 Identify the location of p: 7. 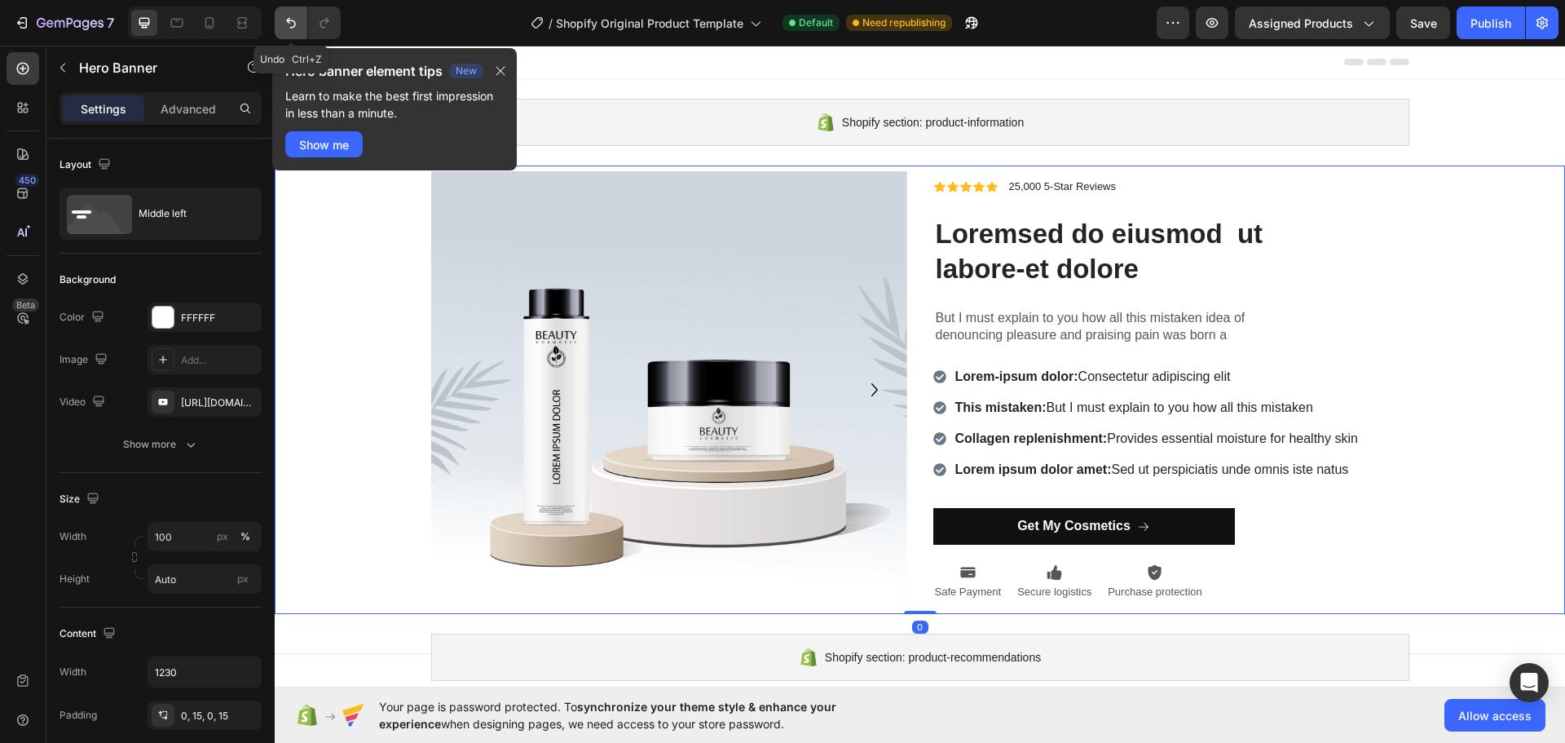
(110, 23).